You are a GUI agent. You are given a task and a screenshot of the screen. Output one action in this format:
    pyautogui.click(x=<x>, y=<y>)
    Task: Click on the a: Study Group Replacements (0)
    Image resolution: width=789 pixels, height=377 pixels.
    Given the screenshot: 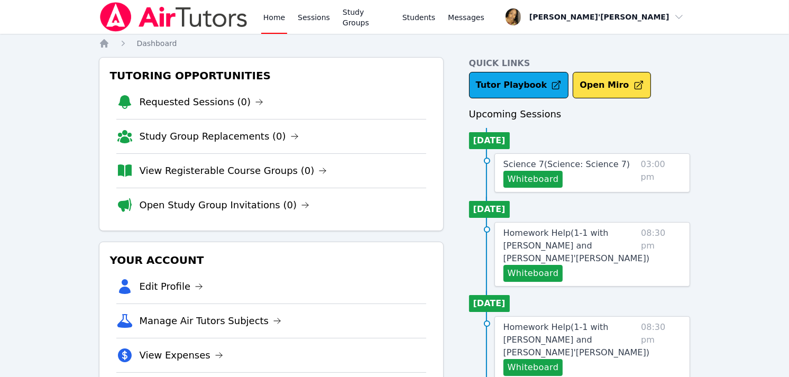 What is the action you would take?
    pyautogui.click(x=219, y=136)
    